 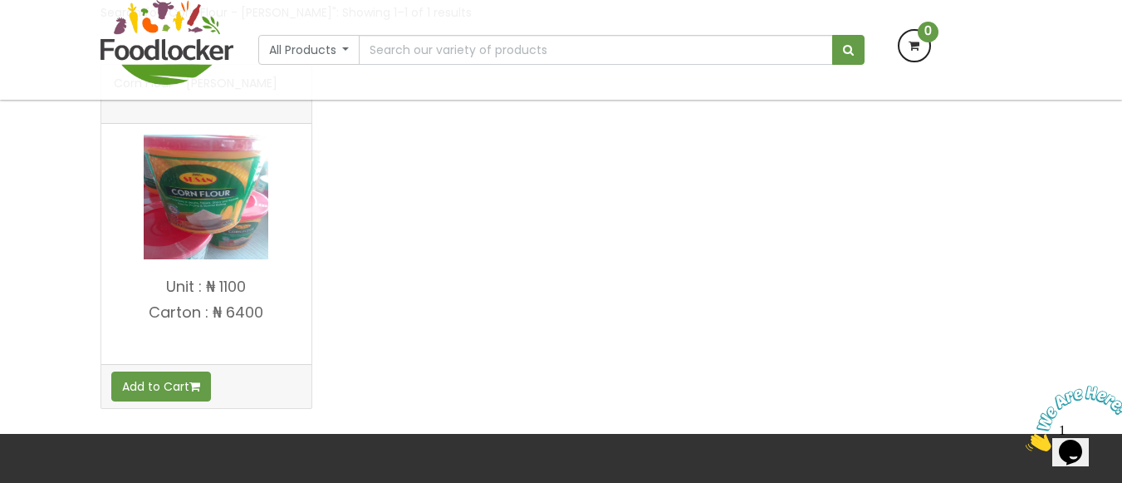 What do you see at coordinates (596, 50) in the screenshot?
I see `input: Search our variety of products` at bounding box center [596, 50].